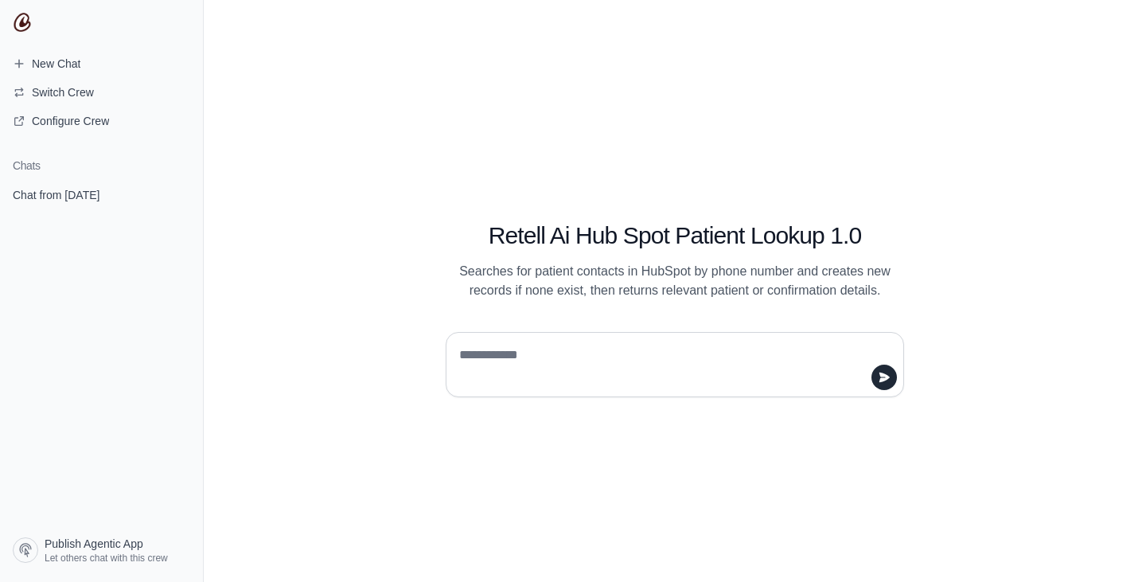  Describe the element at coordinates (675, 235) in the screenshot. I see `h1: Retell Ai Hub Spot Patient Lookup 1.0` at that location.